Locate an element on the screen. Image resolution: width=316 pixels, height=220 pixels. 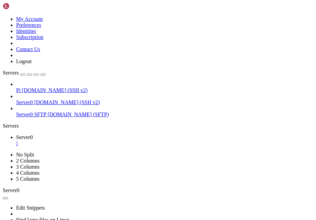
a: Subscription is located at coordinates (30, 37).